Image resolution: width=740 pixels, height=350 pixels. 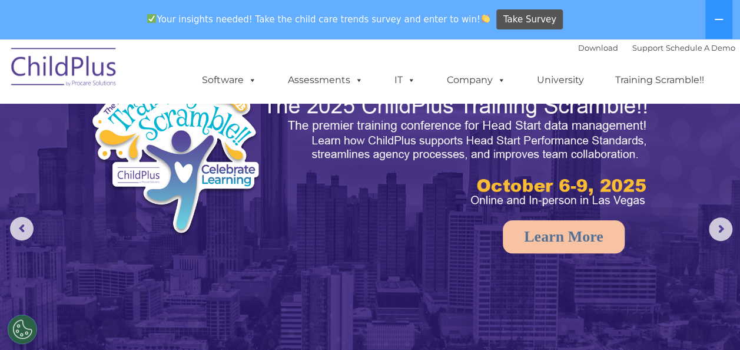 What do you see at coordinates (659, 80) in the screenshot?
I see `a: Training Scramble!!` at bounding box center [659, 80].